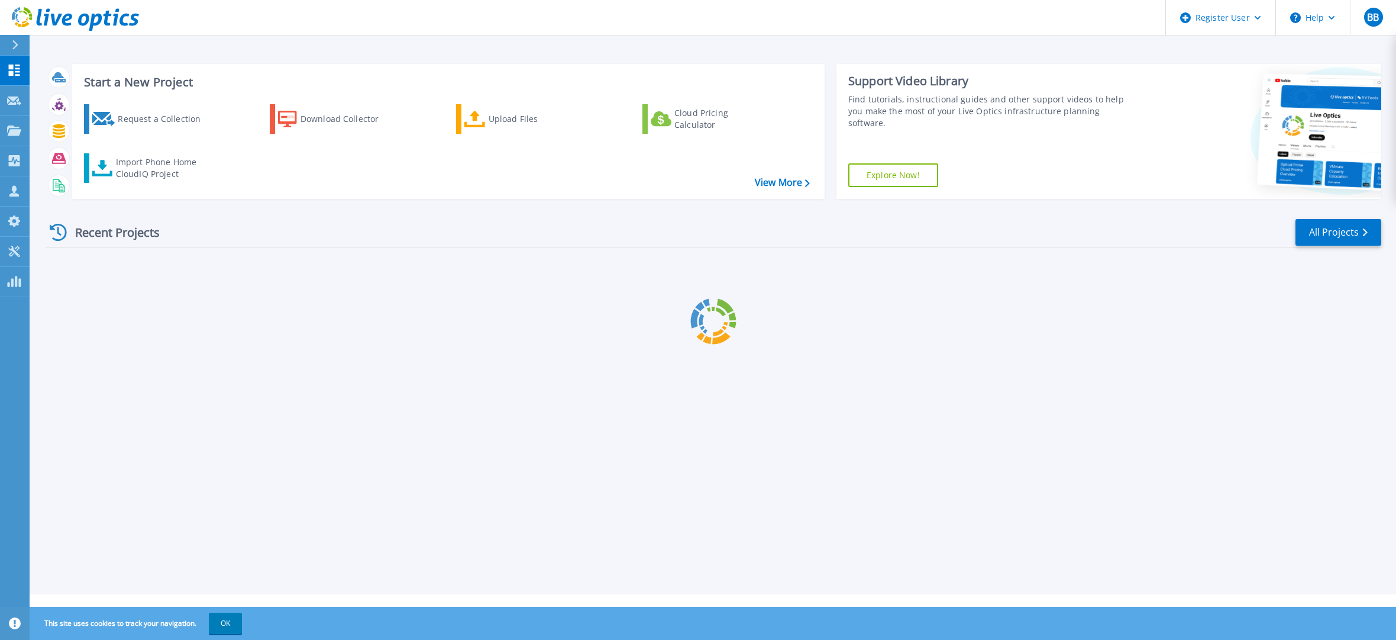 This screenshot has width=1396, height=640. I want to click on div: Recent Projects, so click(111, 232).